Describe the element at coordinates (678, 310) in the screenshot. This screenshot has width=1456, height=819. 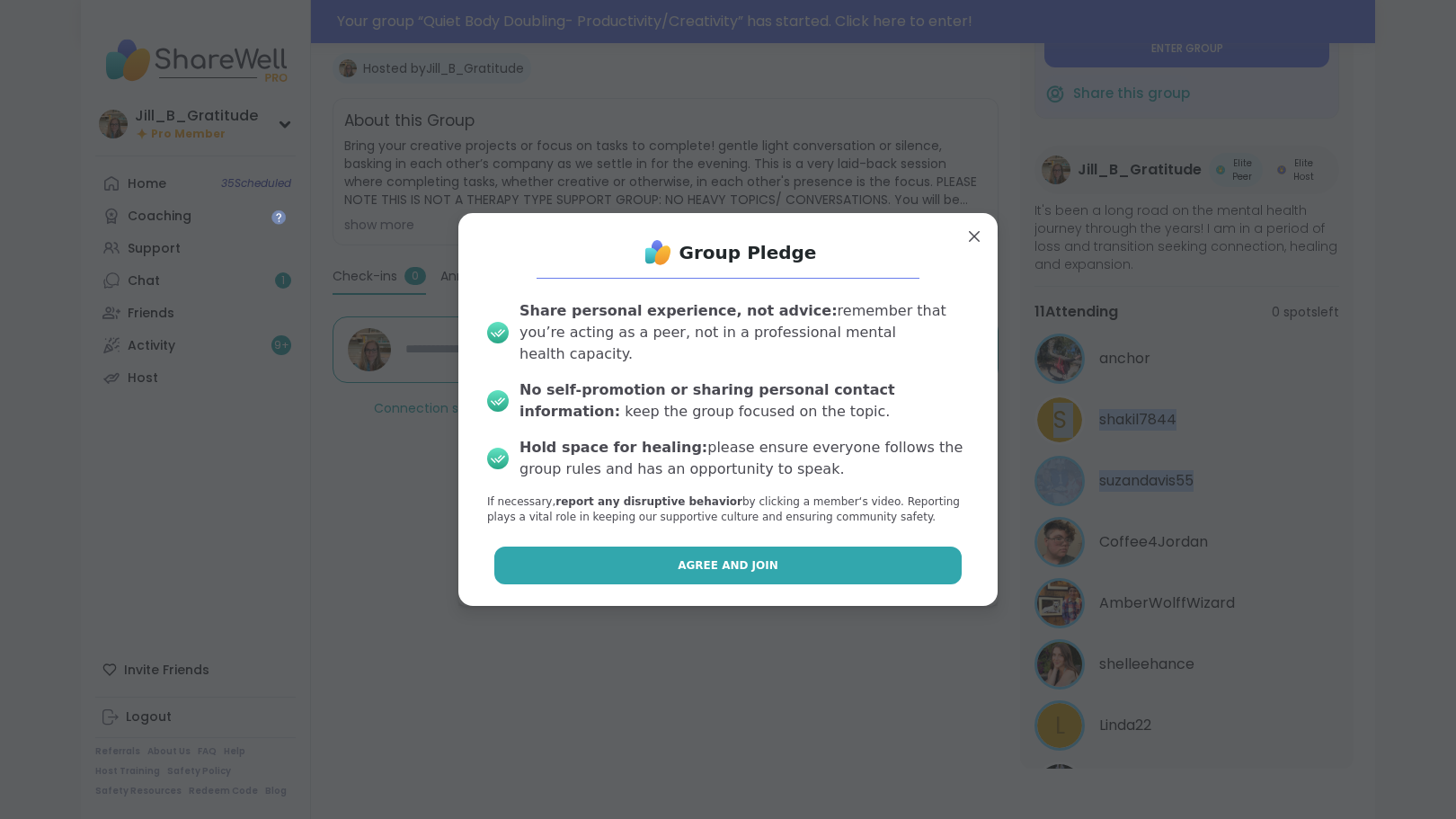
I see `b: Share personal experience, not advice:` at that location.